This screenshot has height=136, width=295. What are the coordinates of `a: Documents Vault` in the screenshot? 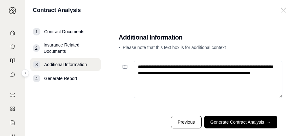 It's located at (13, 47).